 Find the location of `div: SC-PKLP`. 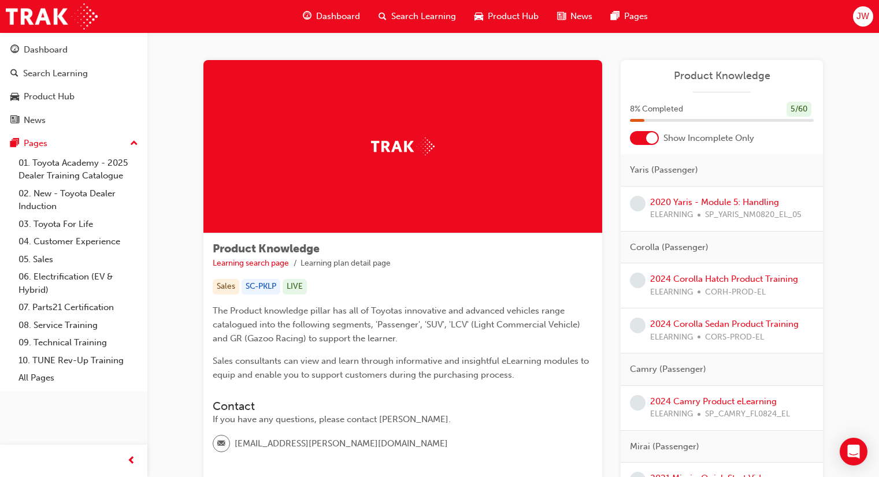

div: SC-PKLP is located at coordinates (261, 287).